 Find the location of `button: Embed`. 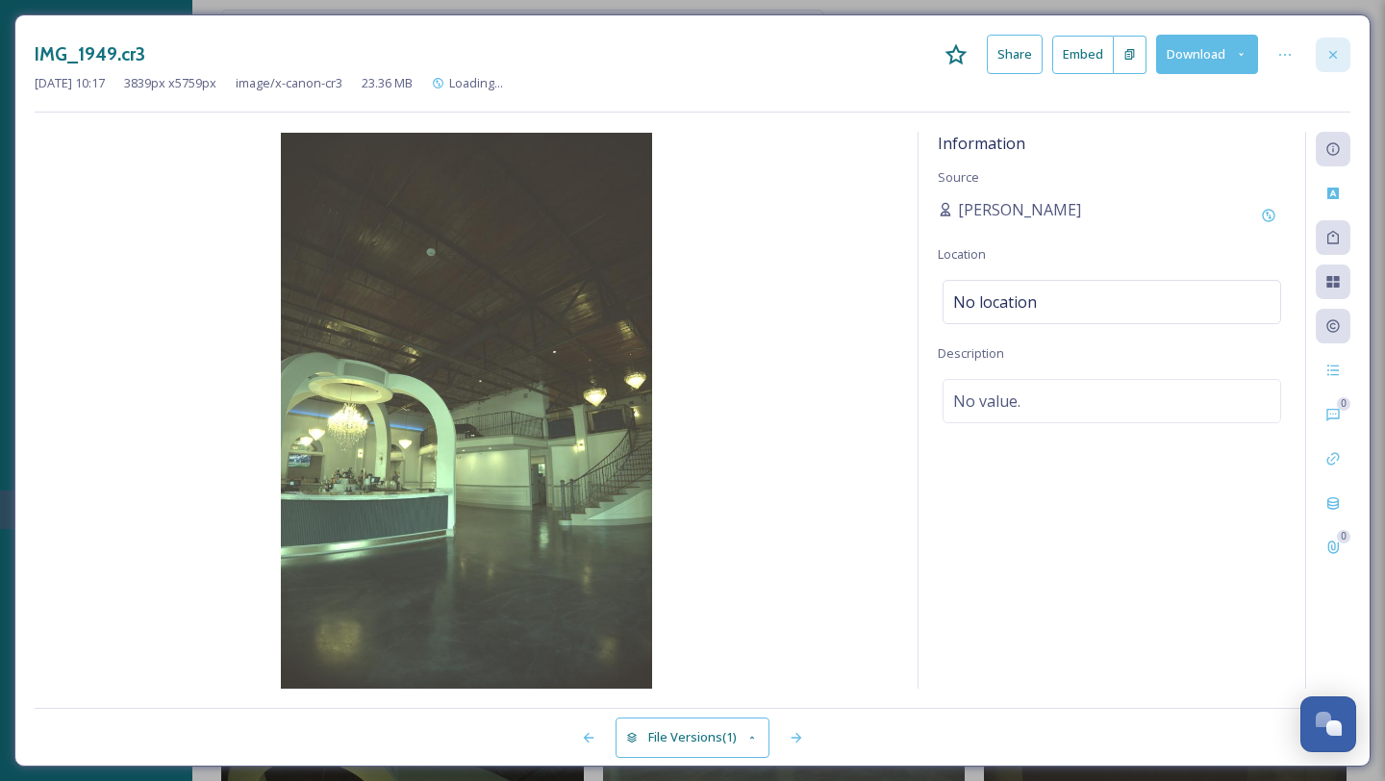

button: Embed is located at coordinates (1083, 55).